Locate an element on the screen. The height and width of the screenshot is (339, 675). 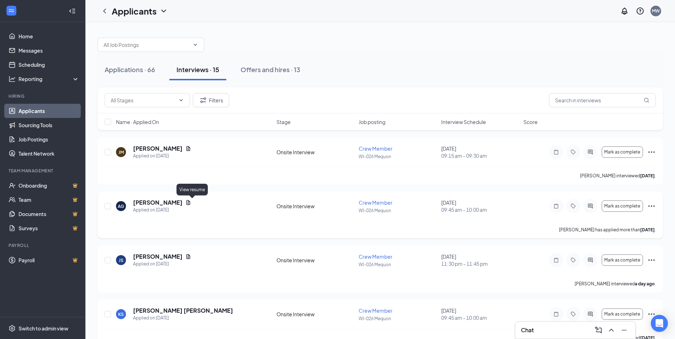
div: Team Management is located at coordinates (43, 171).